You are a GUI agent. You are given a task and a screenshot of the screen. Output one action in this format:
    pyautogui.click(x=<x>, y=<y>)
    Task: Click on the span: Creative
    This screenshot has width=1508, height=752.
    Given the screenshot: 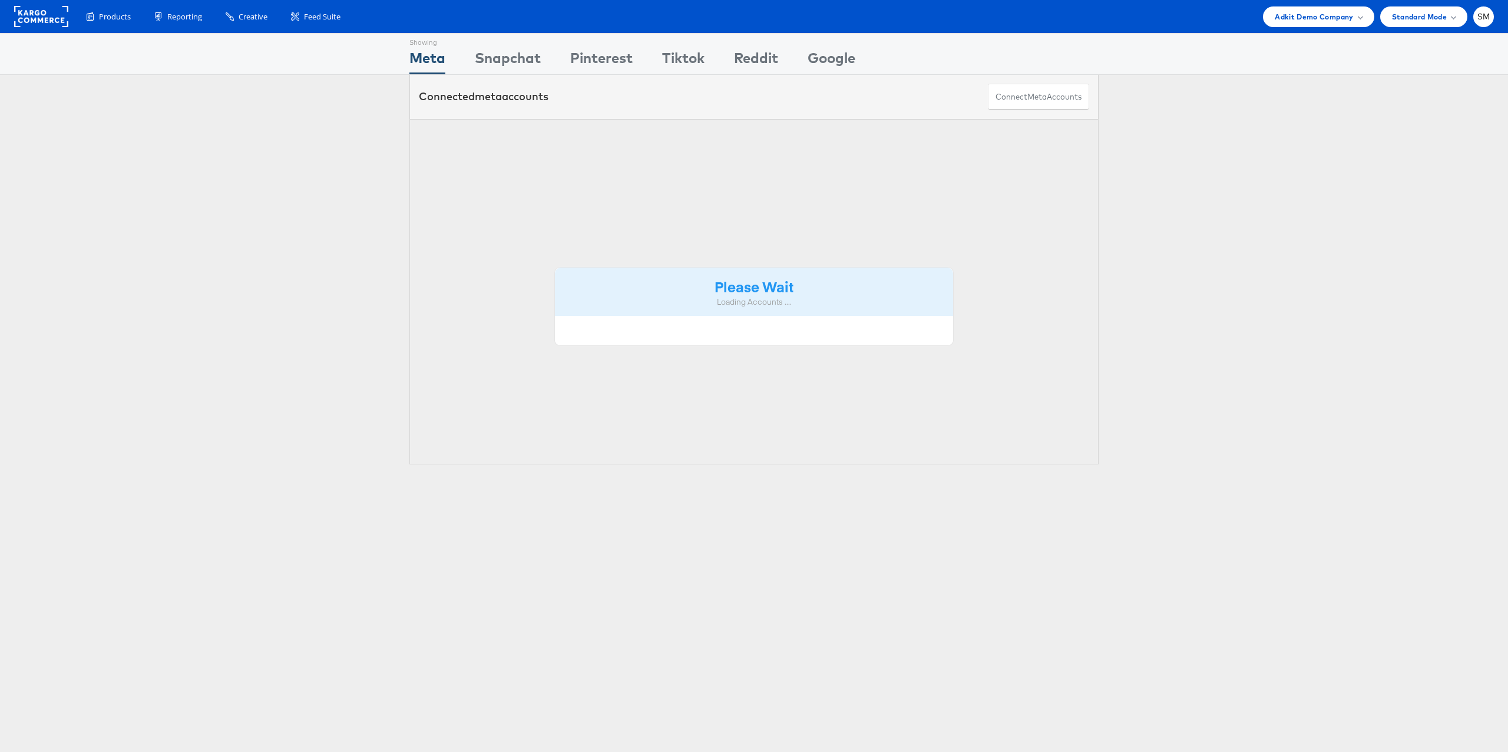 What is the action you would take?
    pyautogui.click(x=253, y=16)
    